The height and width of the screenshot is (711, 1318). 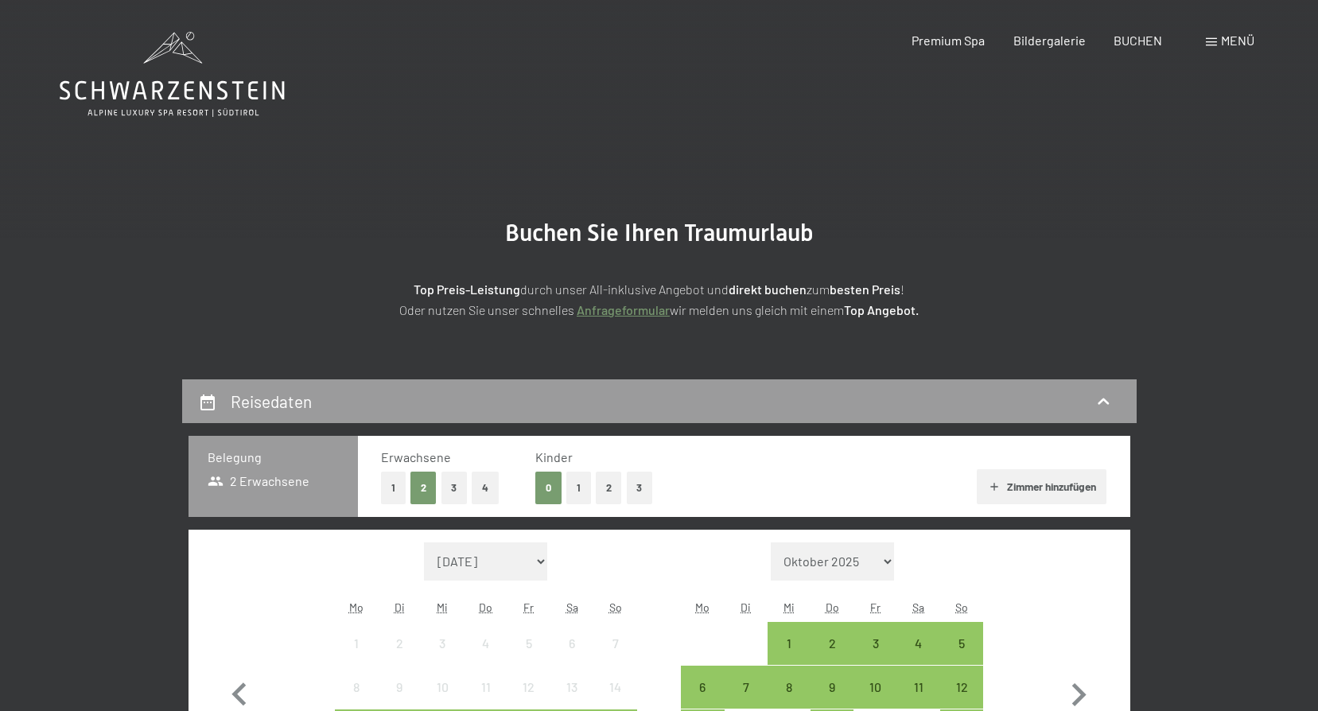 What do you see at coordinates (1049, 40) in the screenshot?
I see `span: Bildergalerie` at bounding box center [1049, 40].